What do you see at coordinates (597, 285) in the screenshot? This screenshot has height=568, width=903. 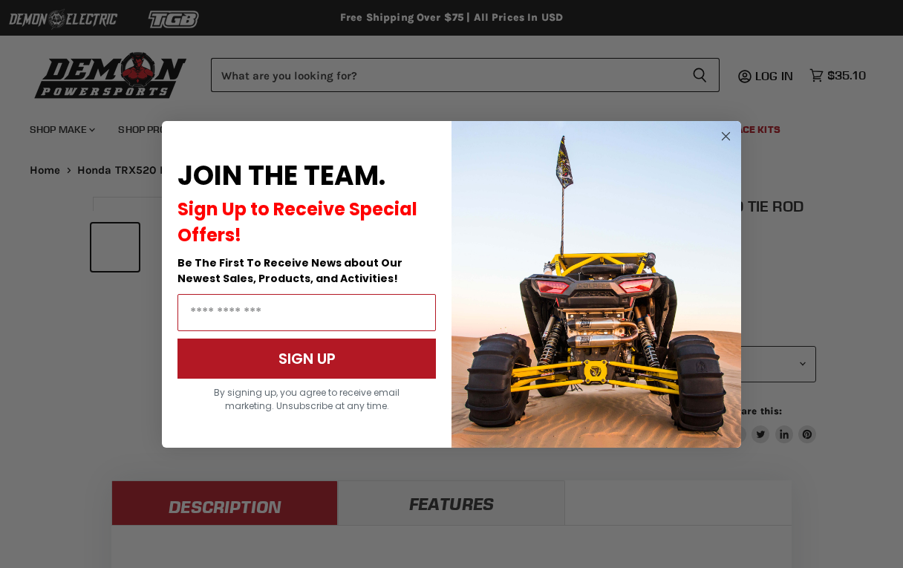 I see `img: a9095488-b6e7-41ba-879d-588abfab540b.jpeg` at bounding box center [597, 285].